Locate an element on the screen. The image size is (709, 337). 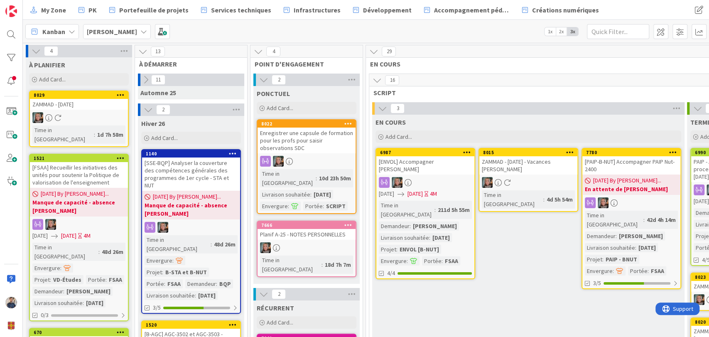
span: 1x is located at coordinates (550, 32).